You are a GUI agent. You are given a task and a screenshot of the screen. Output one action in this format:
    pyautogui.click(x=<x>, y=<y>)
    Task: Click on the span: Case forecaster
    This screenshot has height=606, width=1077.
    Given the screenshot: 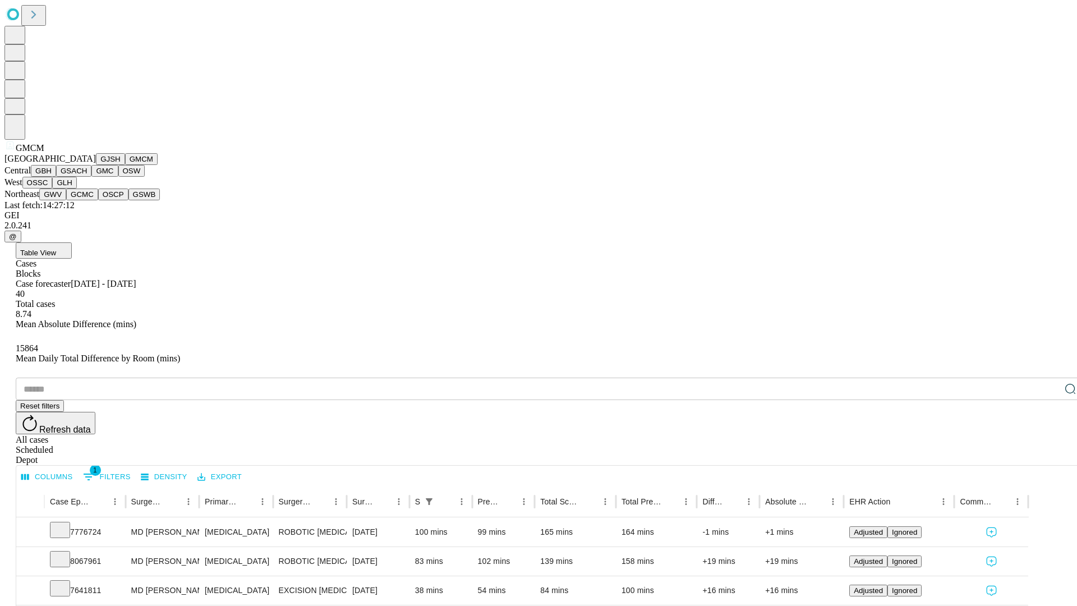 What is the action you would take?
    pyautogui.click(x=43, y=283)
    